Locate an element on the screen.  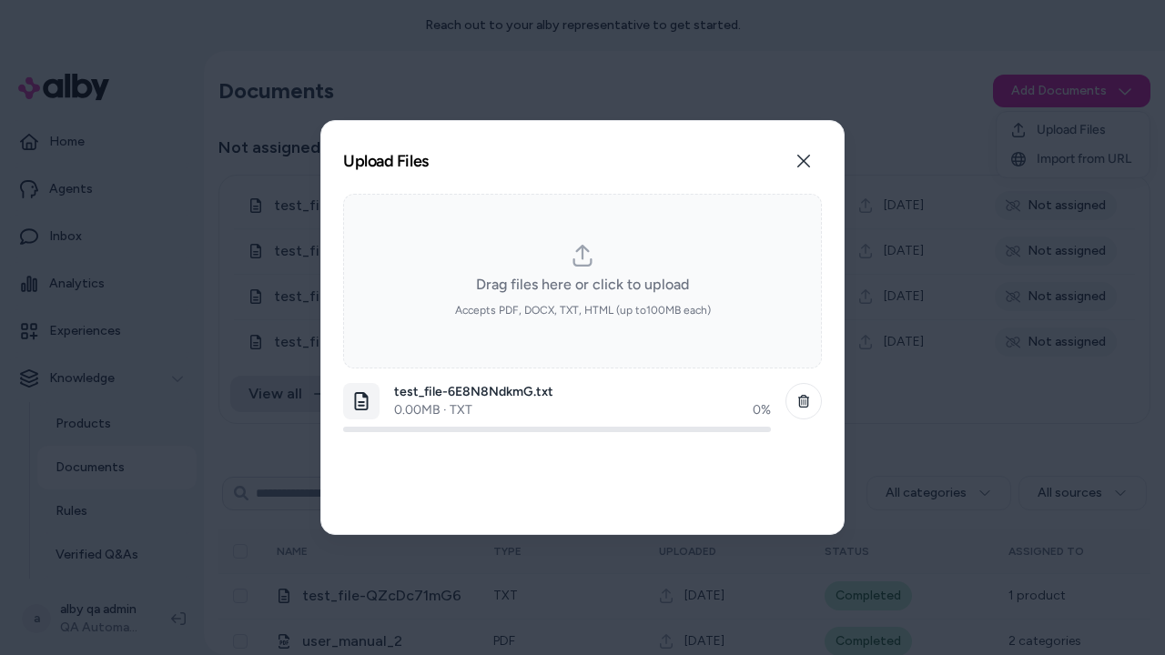
p: test_file-6E8N8NdkmG.txt is located at coordinates (583, 392).